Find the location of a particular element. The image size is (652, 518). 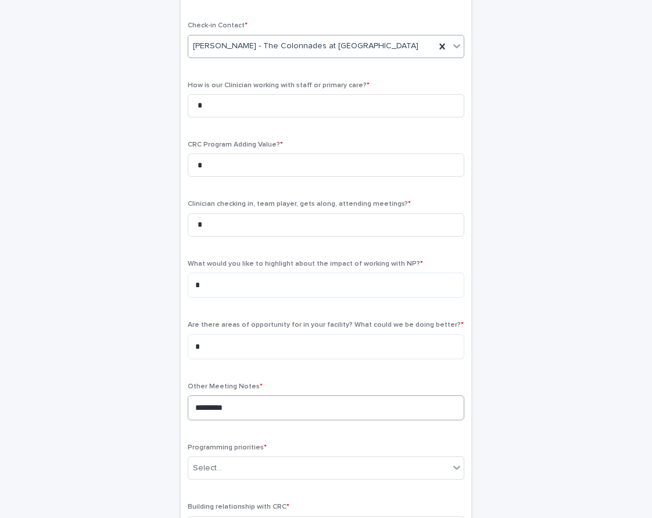

span: Are there areas of opportunity for in your facility? What could we be doing better? is located at coordinates (326, 325).